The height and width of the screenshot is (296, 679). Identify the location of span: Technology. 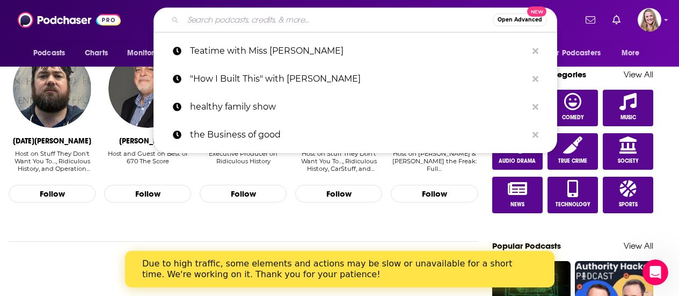
(573, 205).